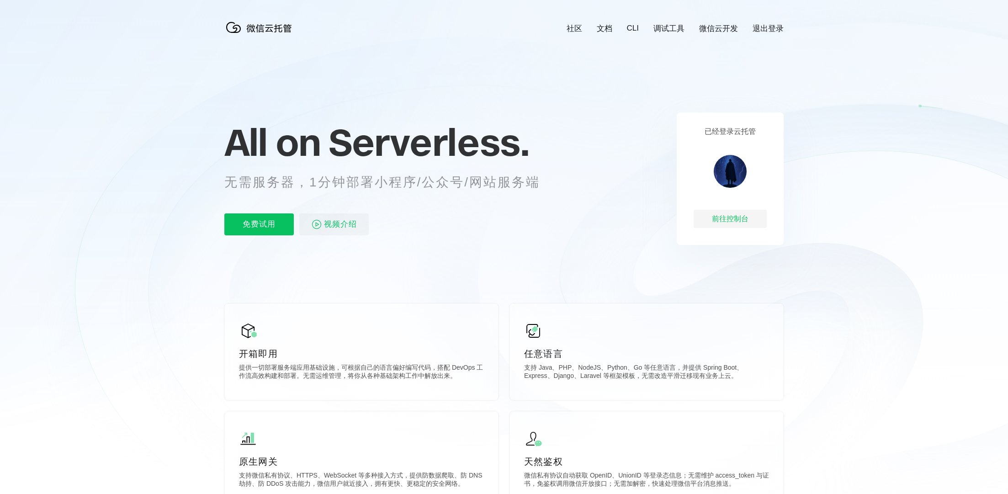 The height and width of the screenshot is (494, 1008). I want to click on p: 开箱即用, so click(361, 354).